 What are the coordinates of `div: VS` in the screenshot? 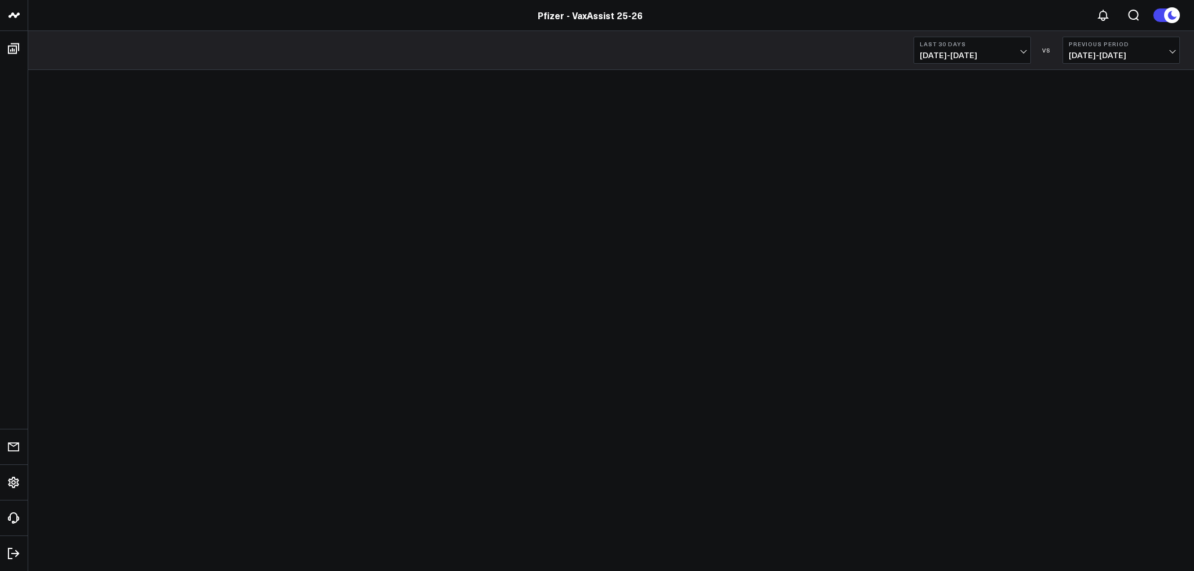 It's located at (1047, 50).